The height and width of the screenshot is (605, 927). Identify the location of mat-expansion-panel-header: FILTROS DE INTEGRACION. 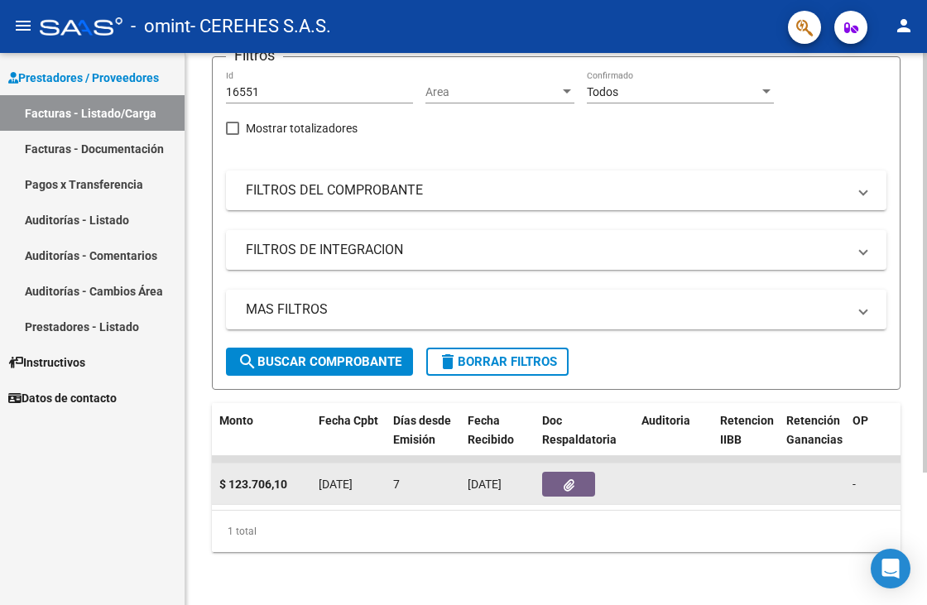
(556, 250).